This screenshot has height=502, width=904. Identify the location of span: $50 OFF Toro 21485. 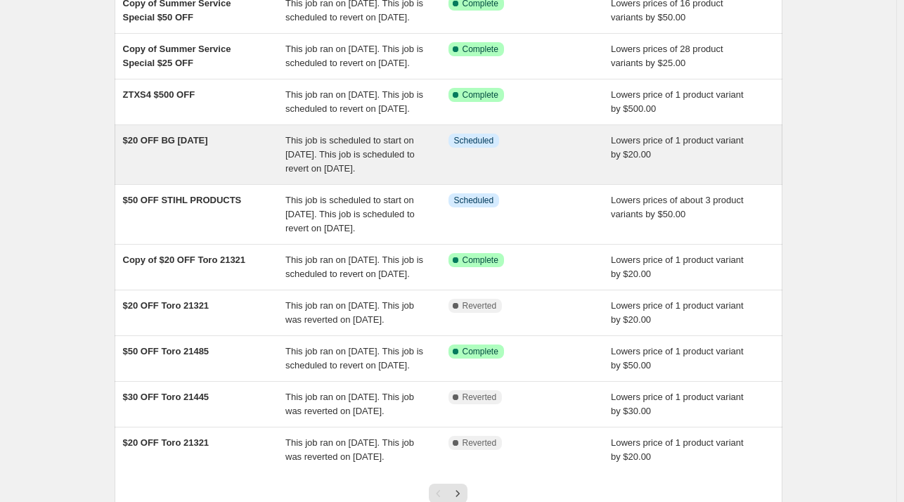
(166, 351).